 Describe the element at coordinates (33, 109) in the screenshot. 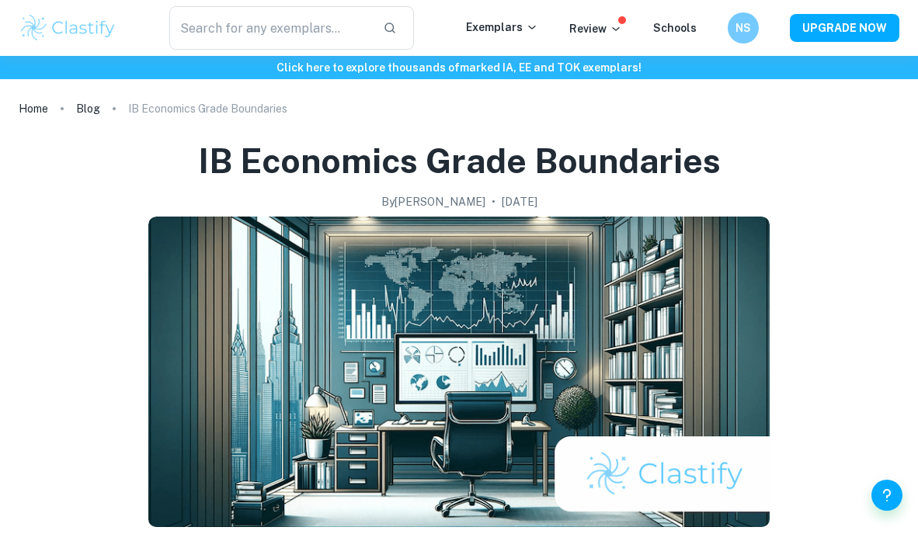

I see `a: Home` at that location.